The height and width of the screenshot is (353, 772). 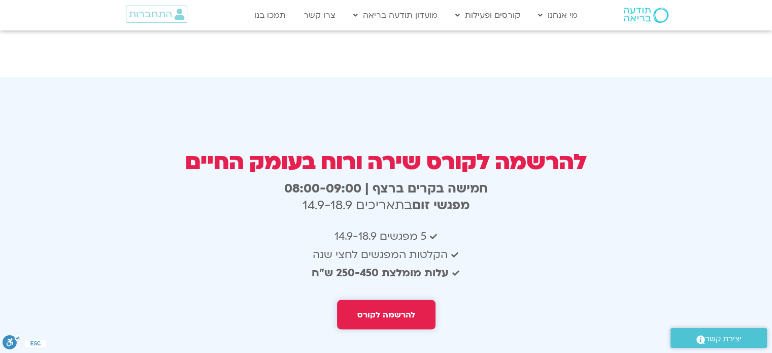 What do you see at coordinates (440, 205) in the screenshot?
I see `strong: מפגשי זום` at bounding box center [440, 205].